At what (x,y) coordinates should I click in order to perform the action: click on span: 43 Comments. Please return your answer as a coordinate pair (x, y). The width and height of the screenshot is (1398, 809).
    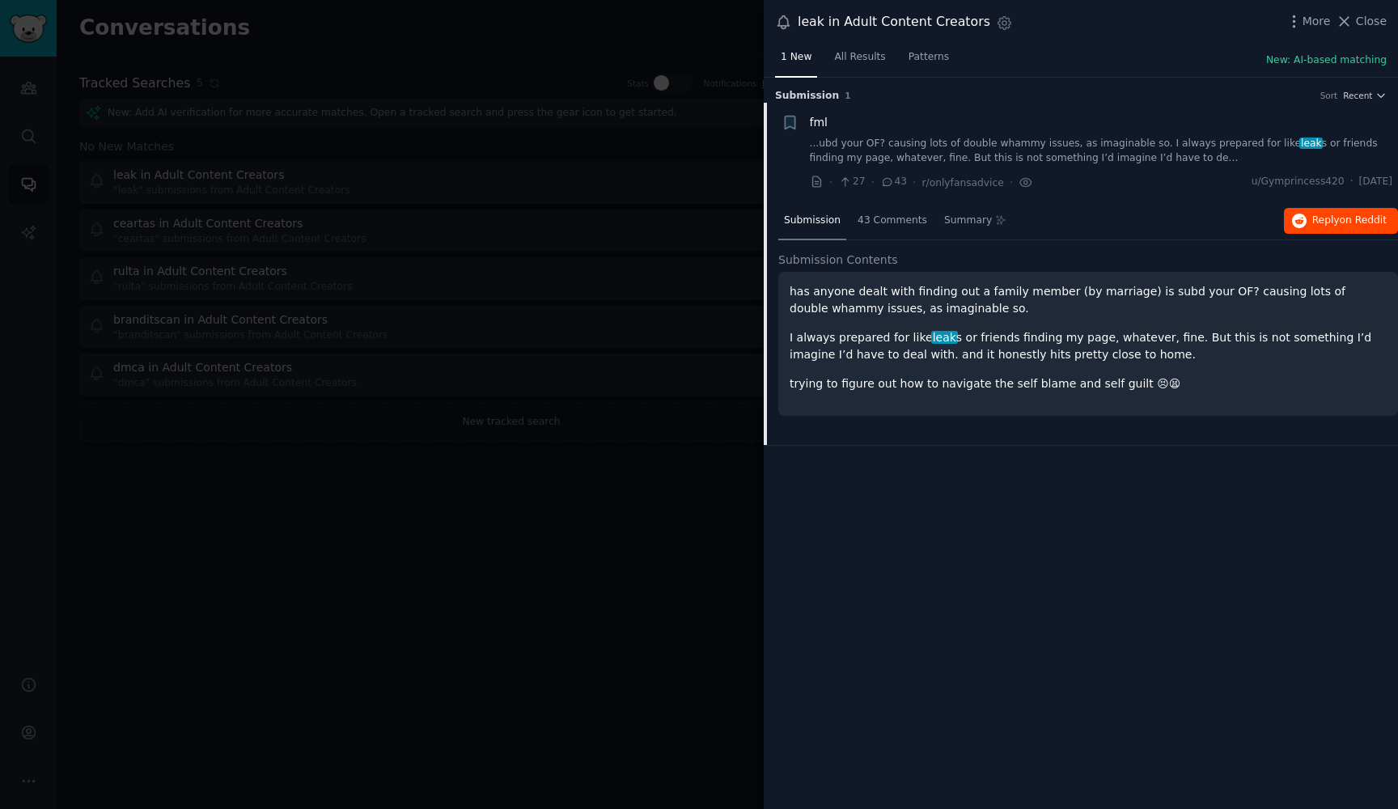
    Looking at the image, I should click on (892, 221).